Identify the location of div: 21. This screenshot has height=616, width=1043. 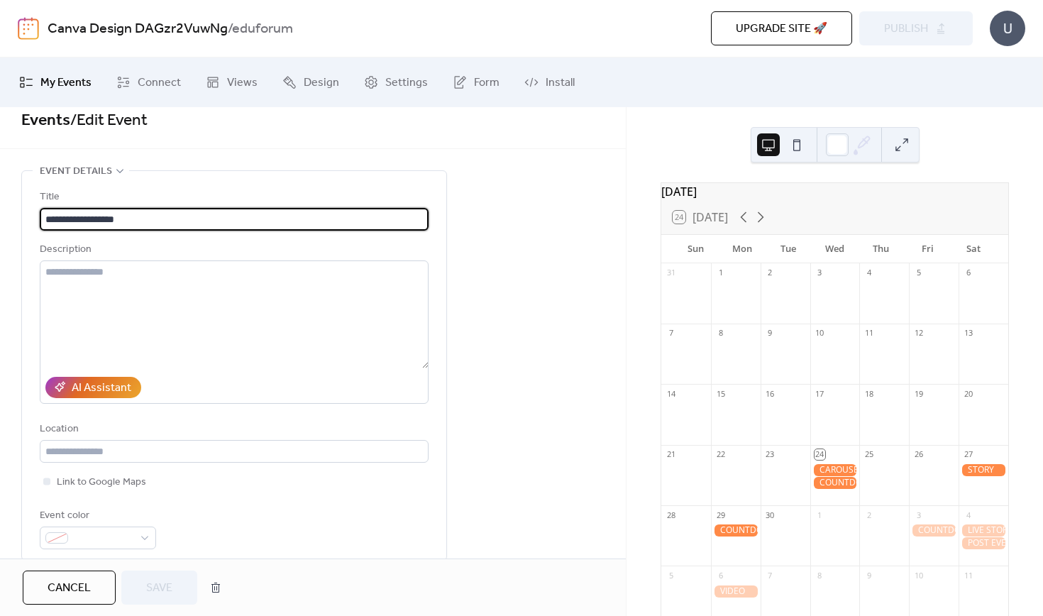
(670, 454).